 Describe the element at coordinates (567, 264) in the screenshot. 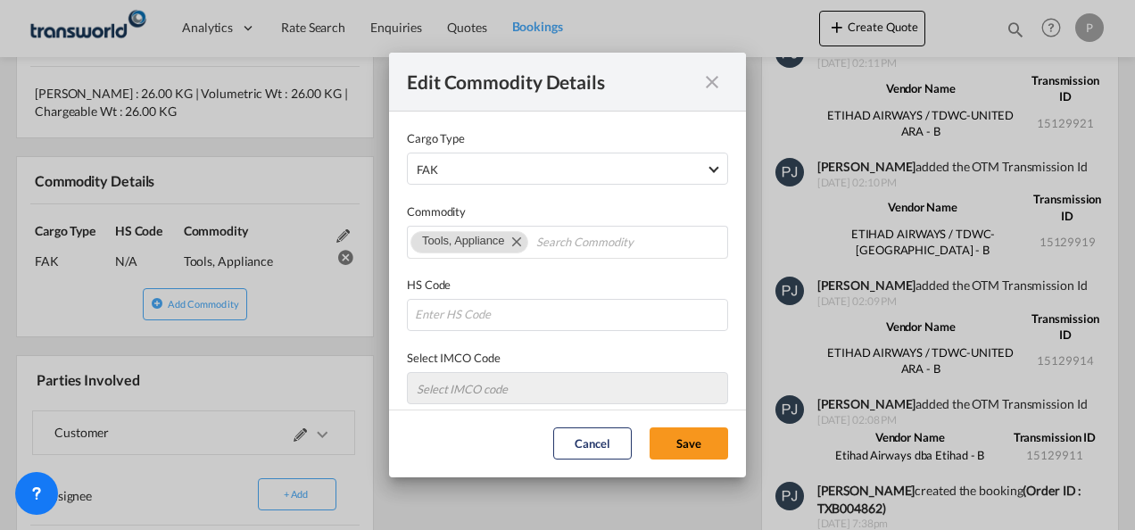

I see `md-dialog: Cargo Type FAK ...` at that location.